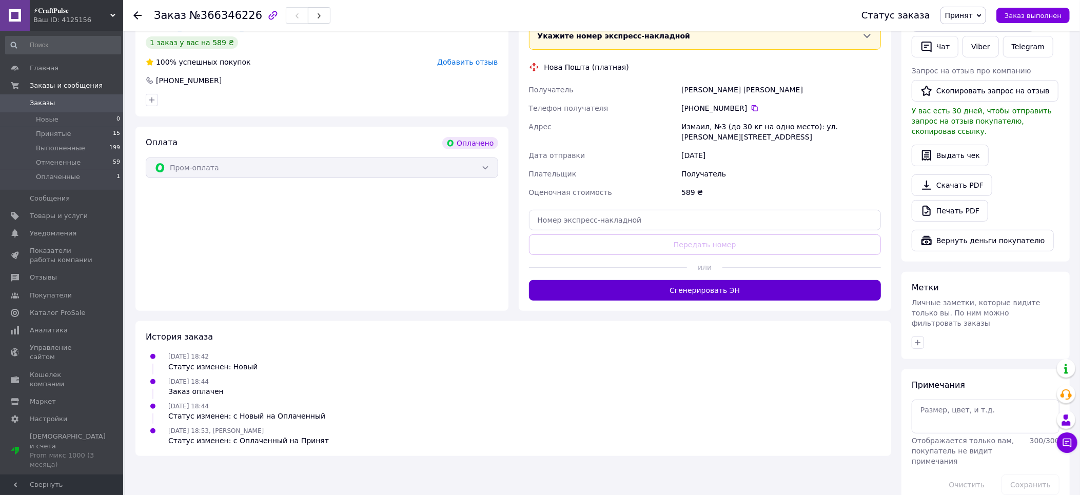 This screenshot has width=1080, height=495. What do you see at coordinates (61, 148) in the screenshot?
I see `span: Выполненные` at bounding box center [61, 148].